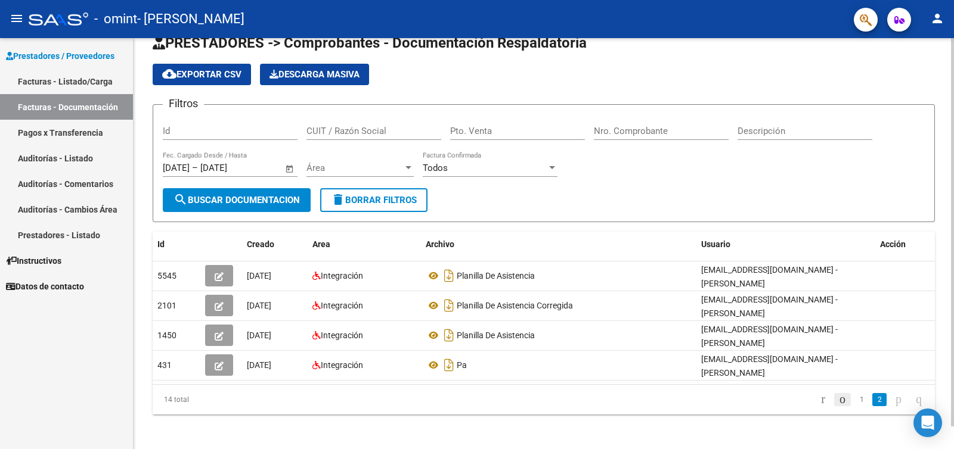  What do you see at coordinates (237, 200) in the screenshot?
I see `button: Buscar Documentacion` at bounding box center [237, 200].